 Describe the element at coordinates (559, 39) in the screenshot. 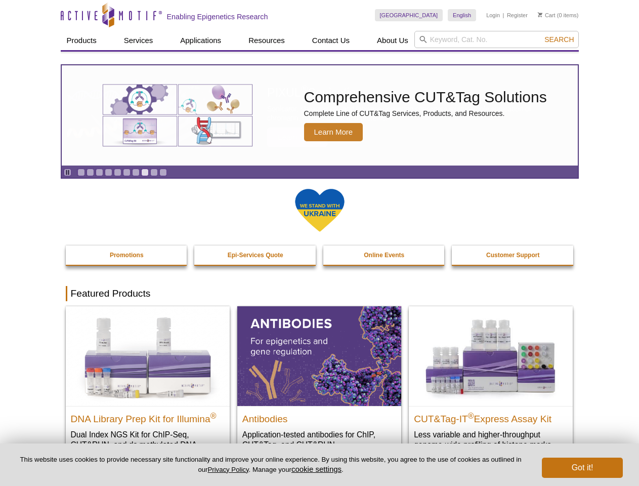

I see `button: Search` at that location.